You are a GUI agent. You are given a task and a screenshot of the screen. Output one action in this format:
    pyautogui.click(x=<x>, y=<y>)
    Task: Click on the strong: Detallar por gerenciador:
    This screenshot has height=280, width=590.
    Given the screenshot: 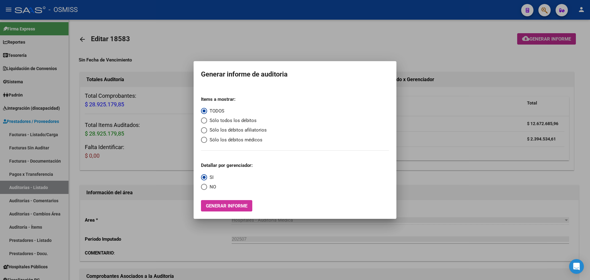 What is the action you would take?
    pyautogui.click(x=227, y=165)
    